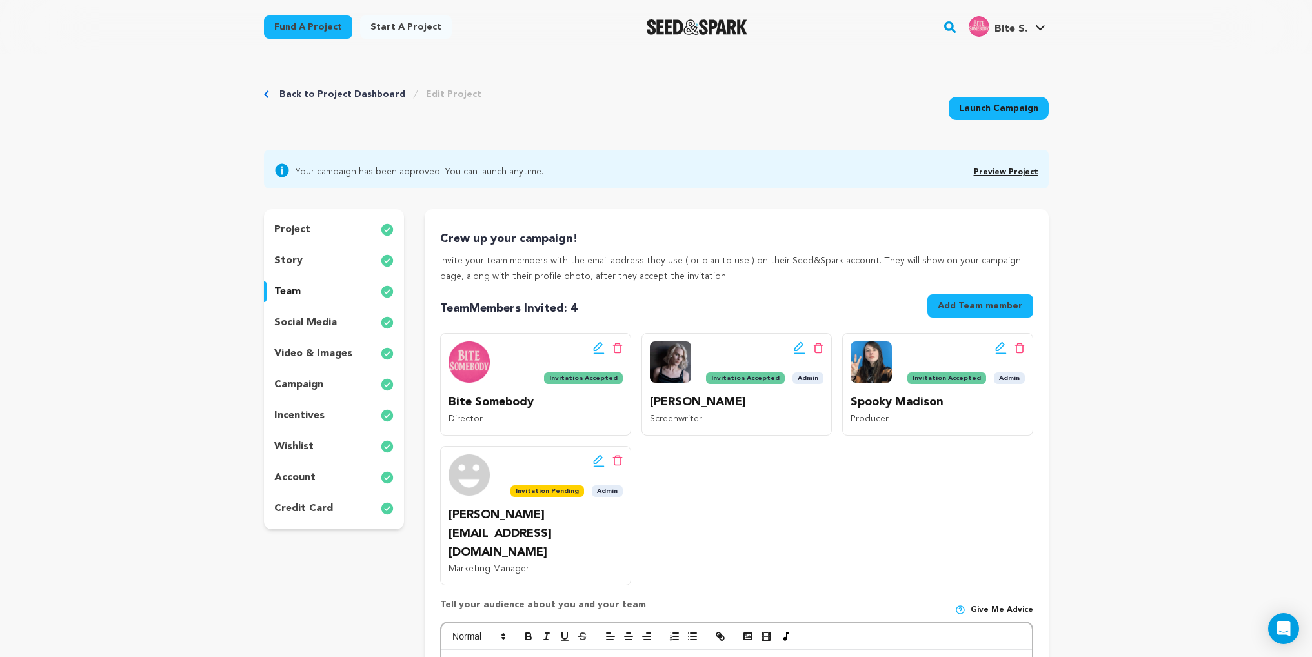  I want to click on p: Spooky Madison, so click(937, 402).